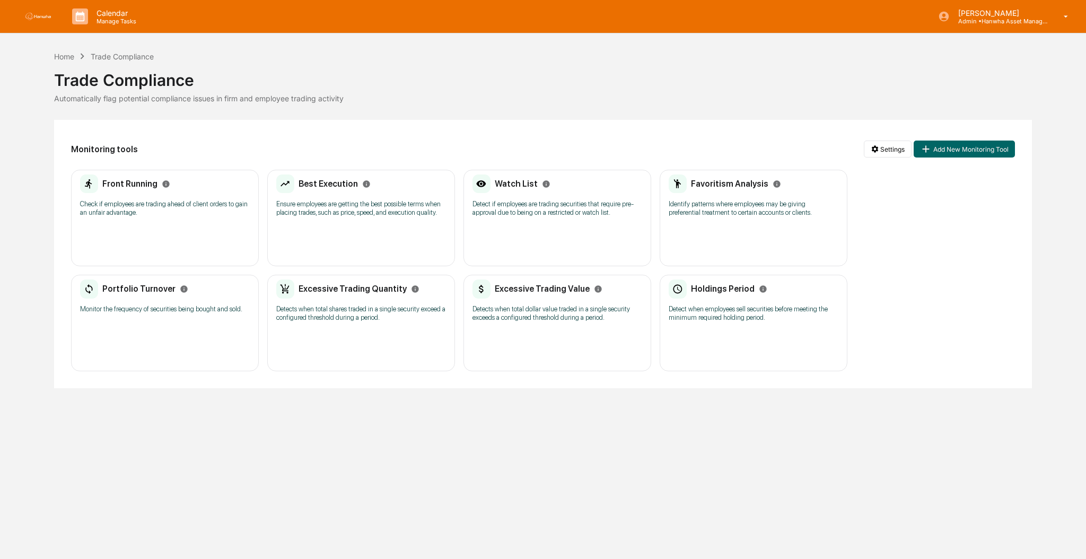  What do you see at coordinates (361, 208) in the screenshot?
I see `p: Ensure employees are getting the best possible terms when placing trades, such as price, speed, a...` at bounding box center [361, 208].